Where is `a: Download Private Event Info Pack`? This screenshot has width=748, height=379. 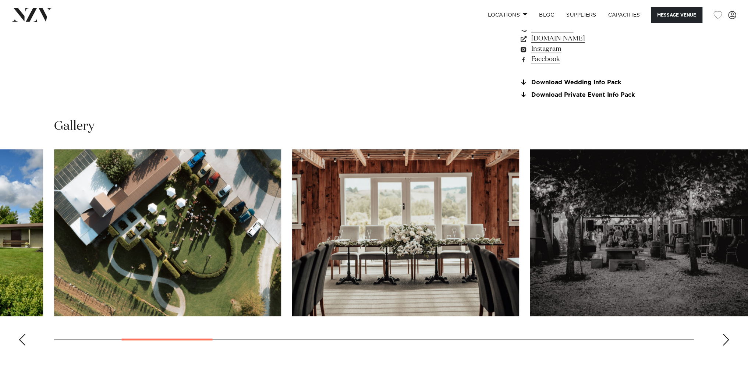
a: Download Private Event Info Pack is located at coordinates (579, 95).